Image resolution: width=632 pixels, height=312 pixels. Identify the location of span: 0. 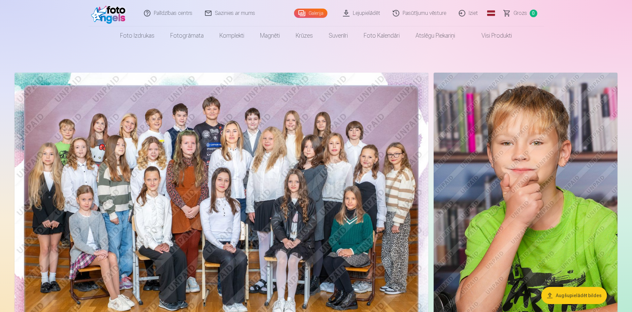
(534, 13).